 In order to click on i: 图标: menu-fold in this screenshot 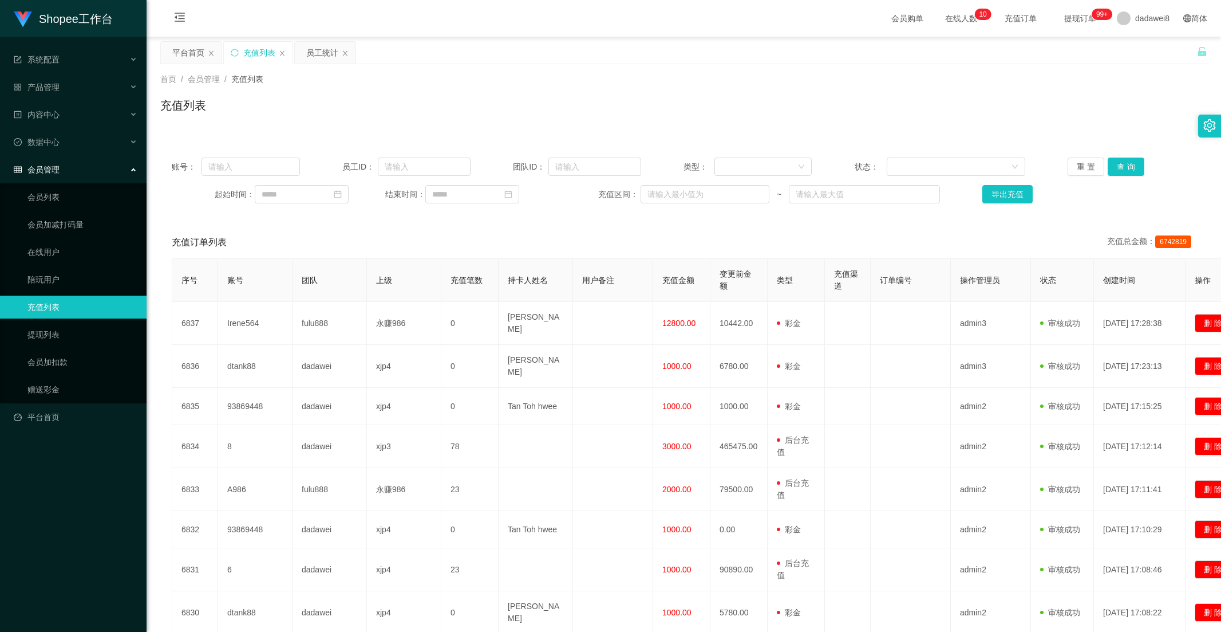, I will do `click(180, 19)`.